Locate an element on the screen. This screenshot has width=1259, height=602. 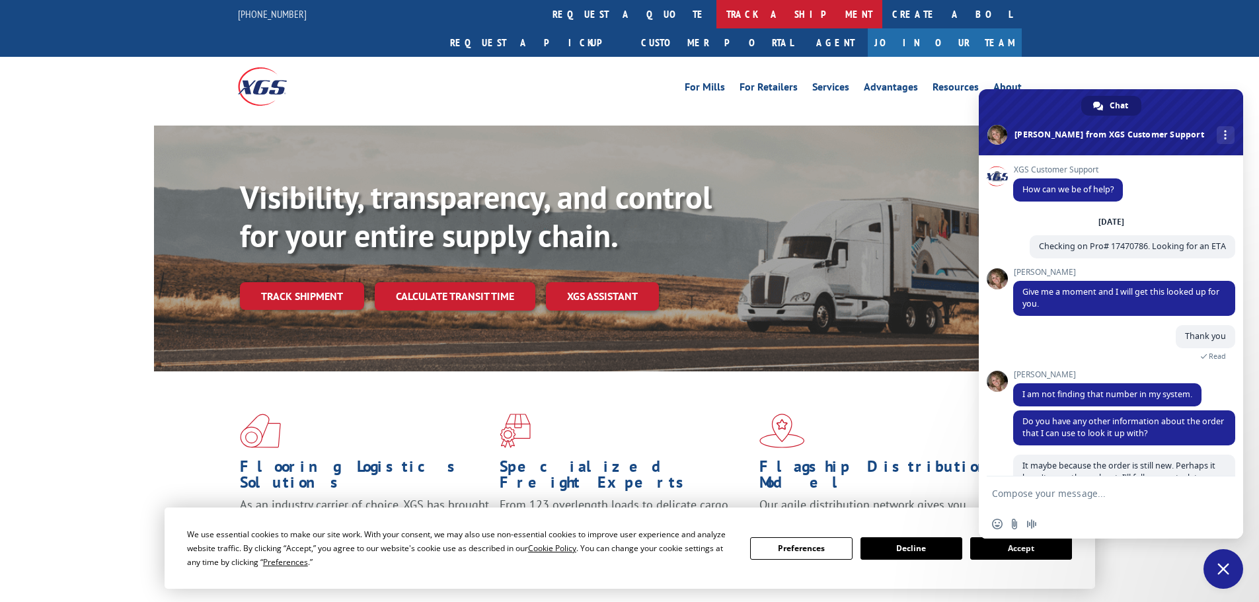
img: xgs-icon-focused-on-flooring-red is located at coordinates (515, 431).